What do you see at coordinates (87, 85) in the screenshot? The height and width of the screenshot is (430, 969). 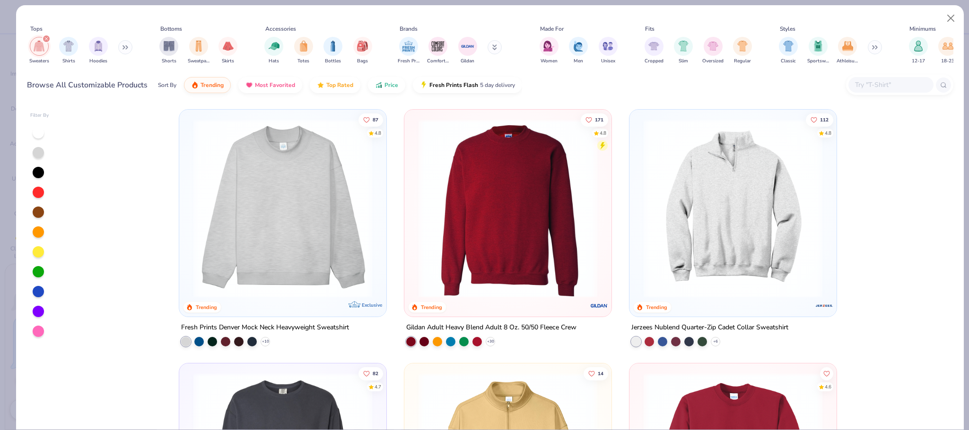 I see `div: Browse All Customizable Products` at bounding box center [87, 85].